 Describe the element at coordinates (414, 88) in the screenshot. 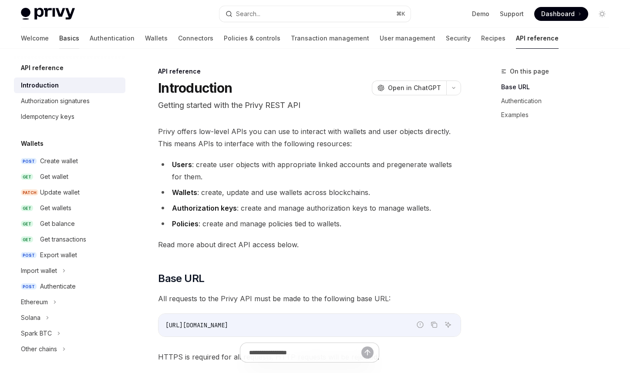

I see `span: Open in ChatGPT` at that location.